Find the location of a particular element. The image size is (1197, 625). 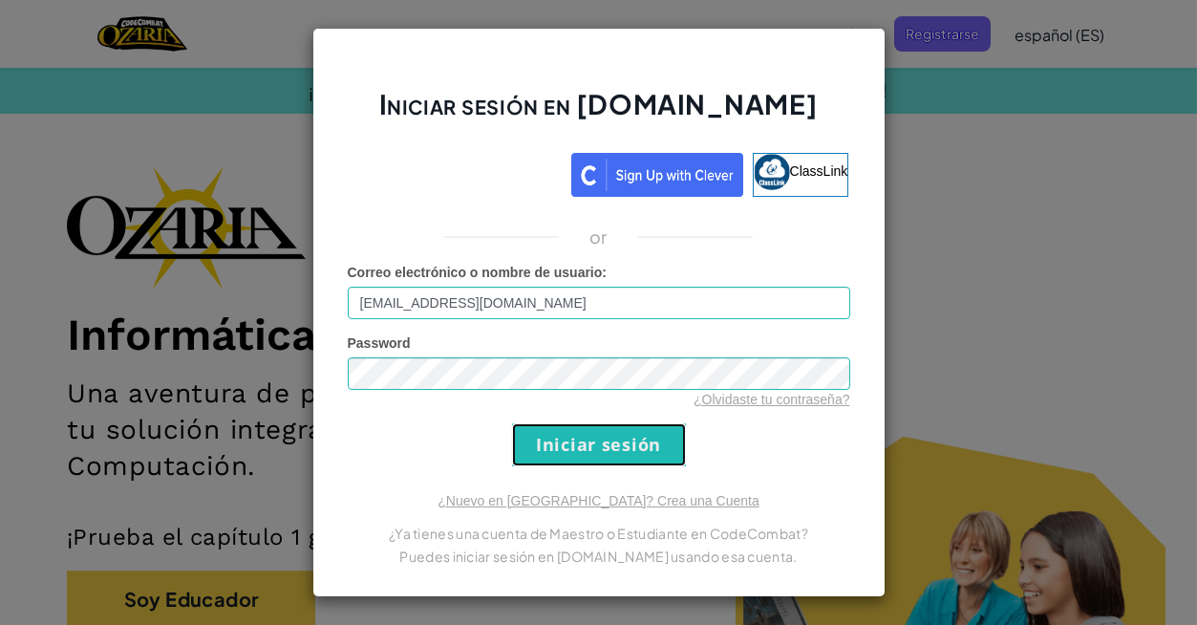

input: Iniciar sesión is located at coordinates (599, 444).